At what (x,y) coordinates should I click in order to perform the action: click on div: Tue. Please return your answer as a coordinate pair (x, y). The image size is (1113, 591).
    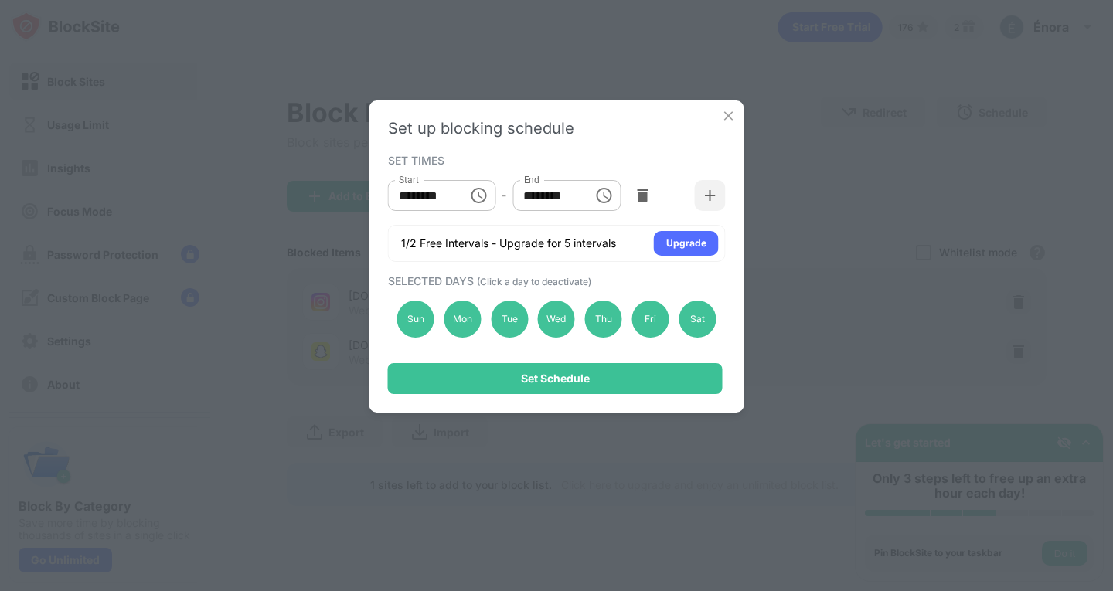
    Looking at the image, I should click on (509, 319).